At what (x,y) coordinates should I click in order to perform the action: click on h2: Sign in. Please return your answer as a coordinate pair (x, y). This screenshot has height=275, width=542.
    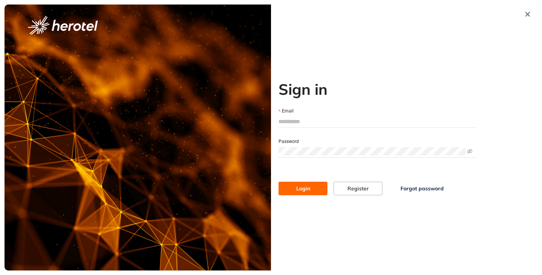
    Looking at the image, I should click on (378, 89).